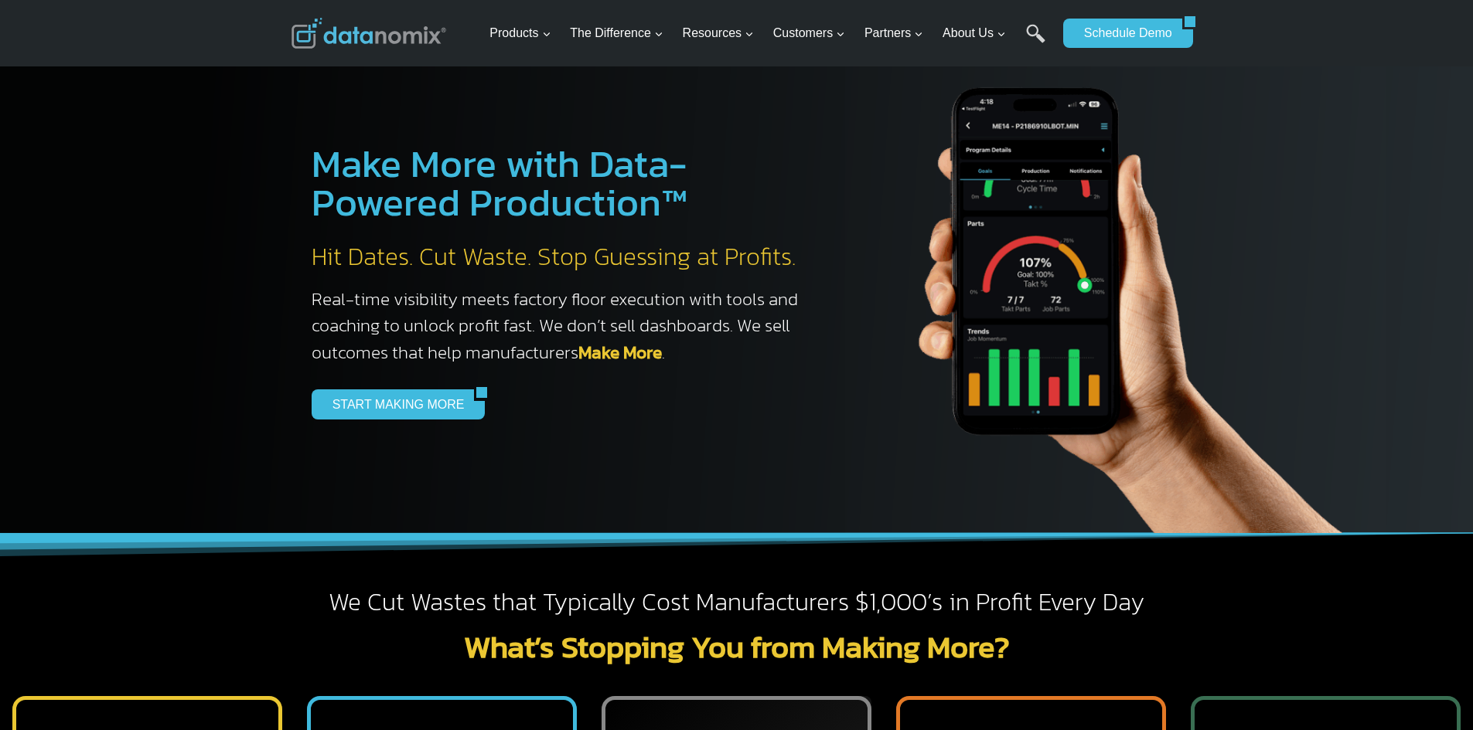 The height and width of the screenshot is (730, 1473). Describe the element at coordinates (737, 603) in the screenshot. I see `h2: We Cut Wastes that Typically Cost Manufacturers $1,000’s in Profit Every Day` at that location.